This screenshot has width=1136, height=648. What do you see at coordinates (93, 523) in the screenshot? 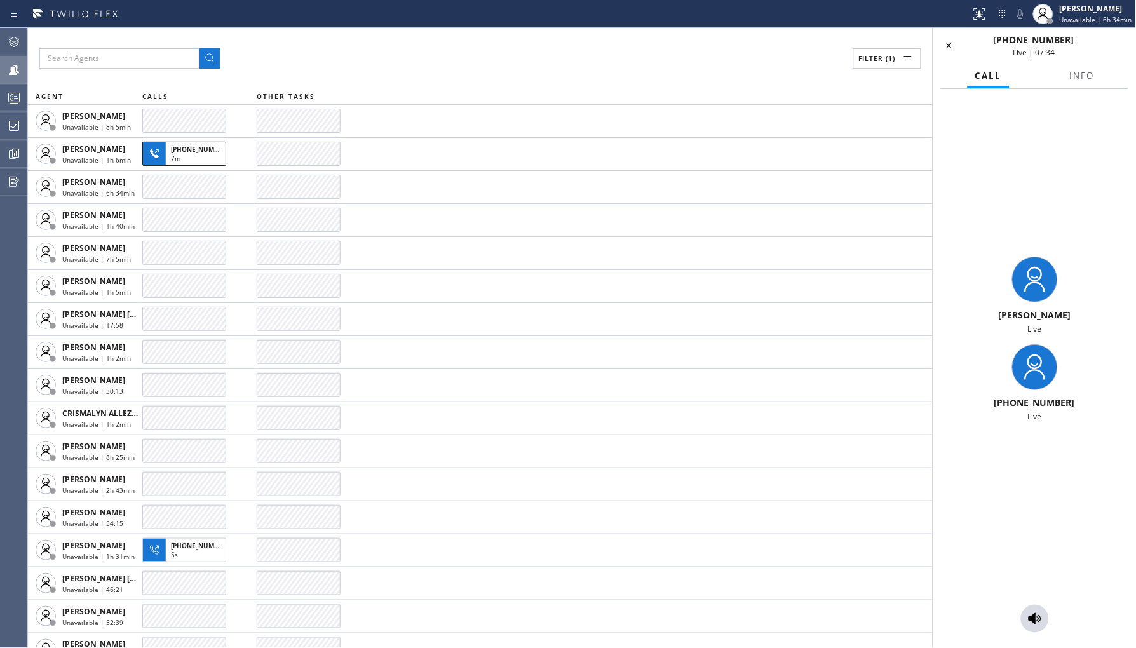
I see `span: Unavailable | 54:15` at bounding box center [93, 523].